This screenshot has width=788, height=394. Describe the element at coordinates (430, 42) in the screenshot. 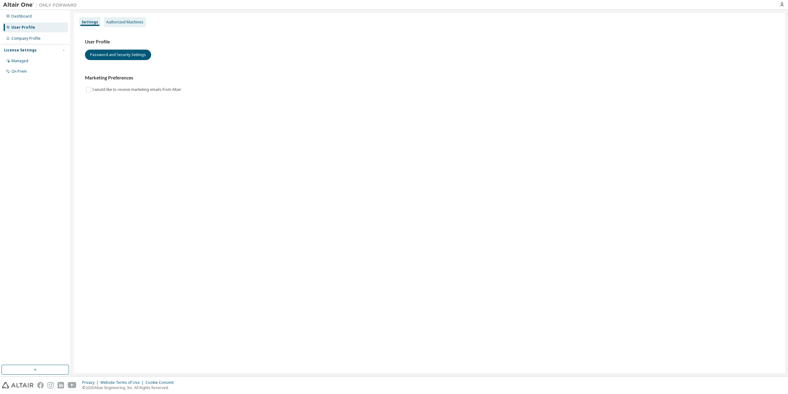

I see `h3: User Profile` at that location.